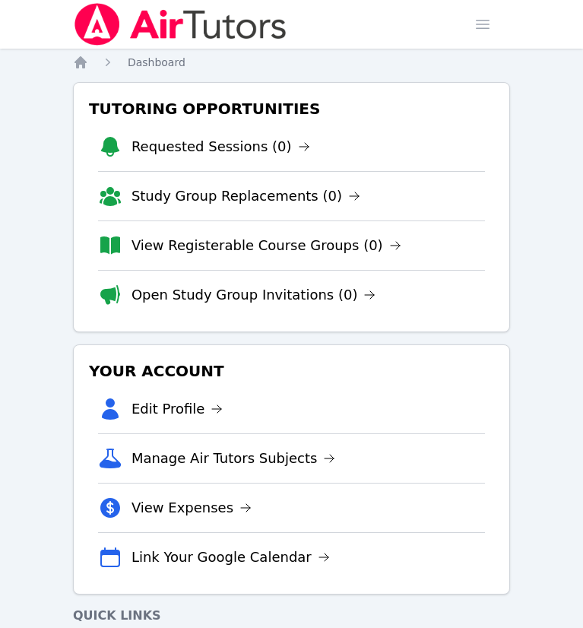  Describe the element at coordinates (254, 295) in the screenshot. I see `a: Open Study Group Invitations (0)` at that location.